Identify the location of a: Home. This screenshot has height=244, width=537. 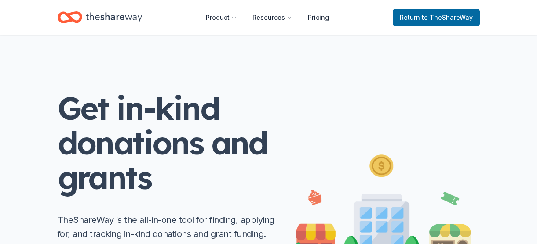
(100, 17).